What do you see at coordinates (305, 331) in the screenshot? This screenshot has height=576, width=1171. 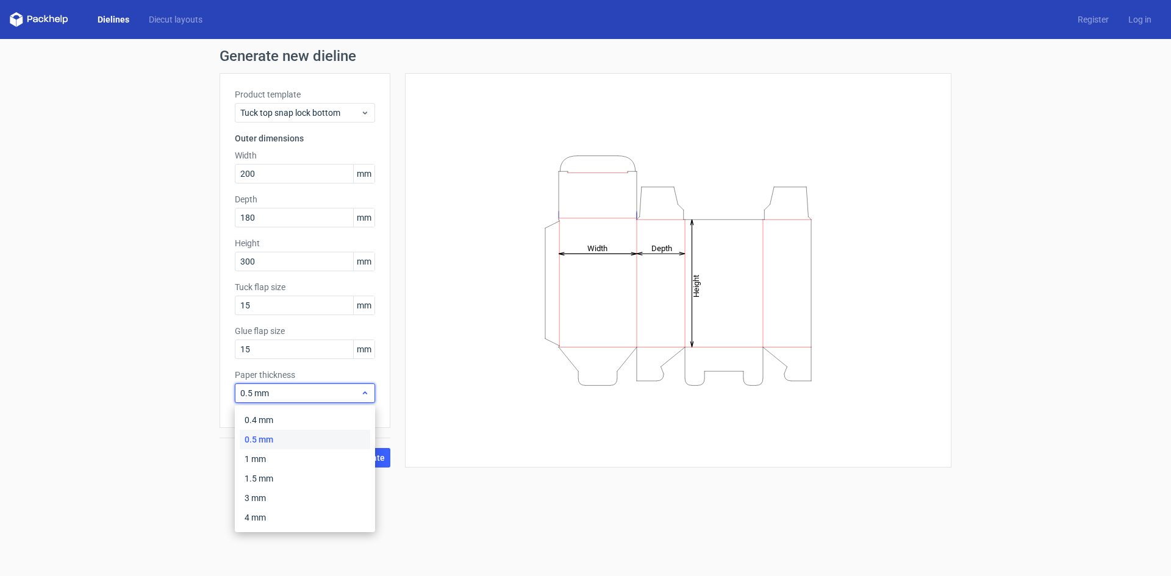 I see `label: Glue flap size` at bounding box center [305, 331].